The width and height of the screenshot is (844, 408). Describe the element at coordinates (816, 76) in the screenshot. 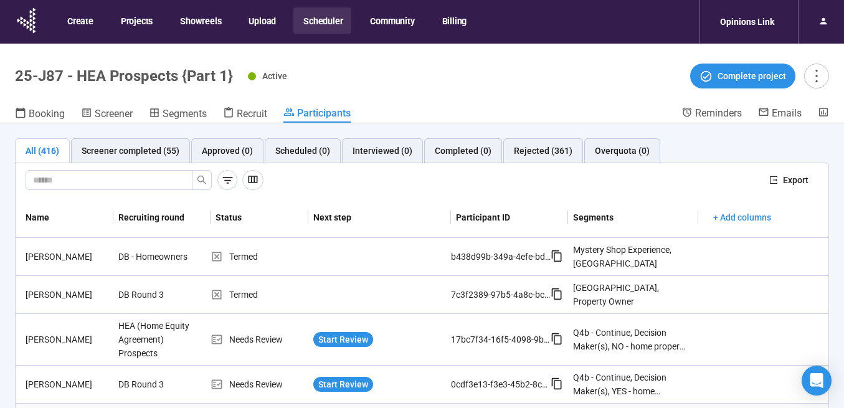

I see `button: more` at that location.